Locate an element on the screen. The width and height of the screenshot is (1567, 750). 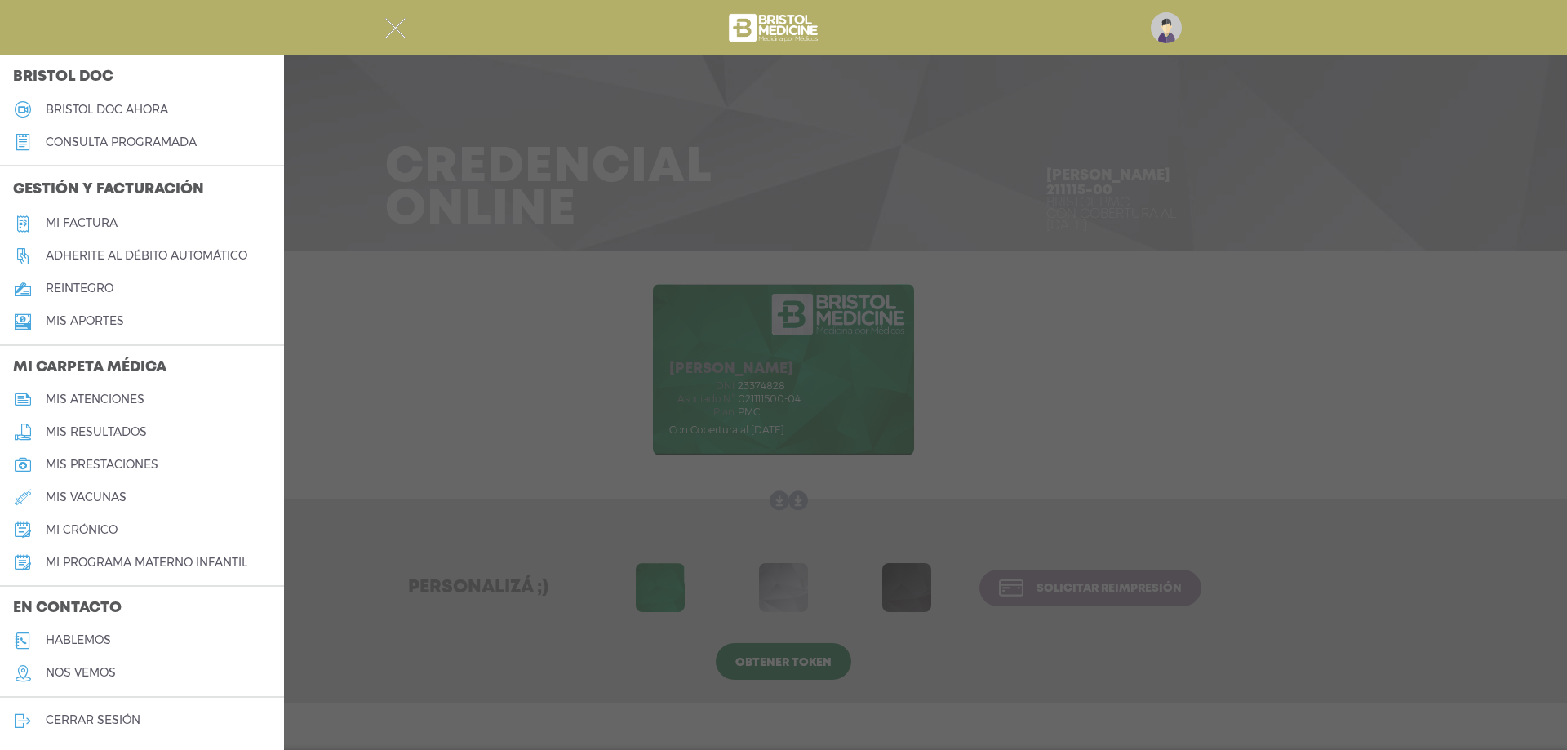
h5: hablemos is located at coordinates (78, 640).